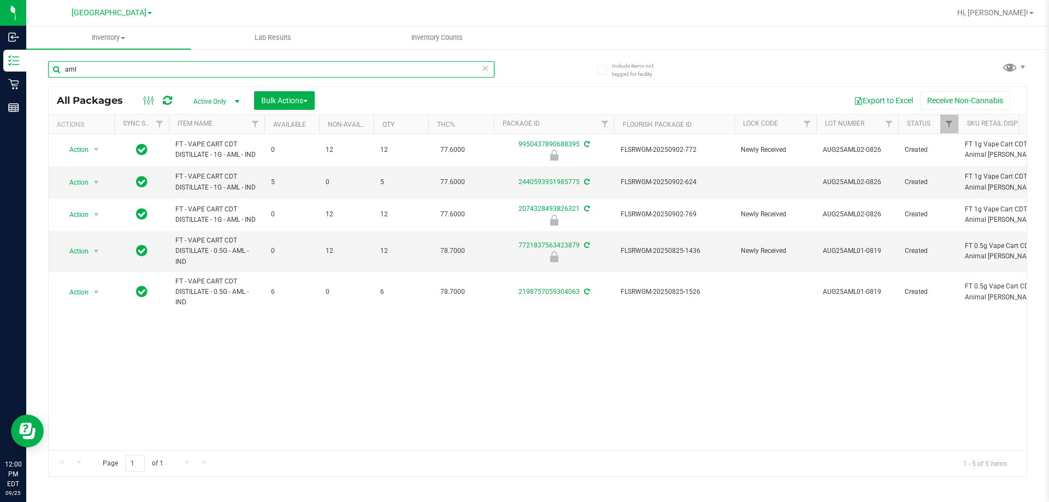 The width and height of the screenshot is (1049, 502). What do you see at coordinates (289, 125) in the screenshot?
I see `a: Available` at bounding box center [289, 125].